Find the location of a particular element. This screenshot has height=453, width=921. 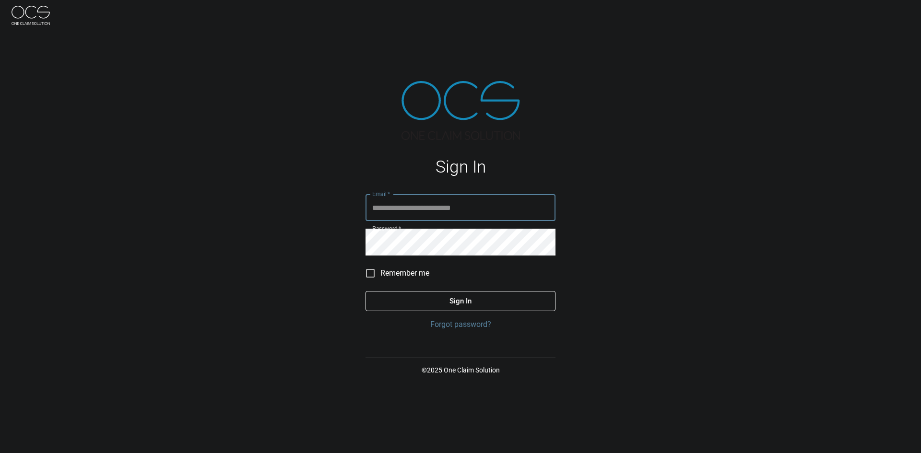

a: Forgot password? is located at coordinates (461, 325).